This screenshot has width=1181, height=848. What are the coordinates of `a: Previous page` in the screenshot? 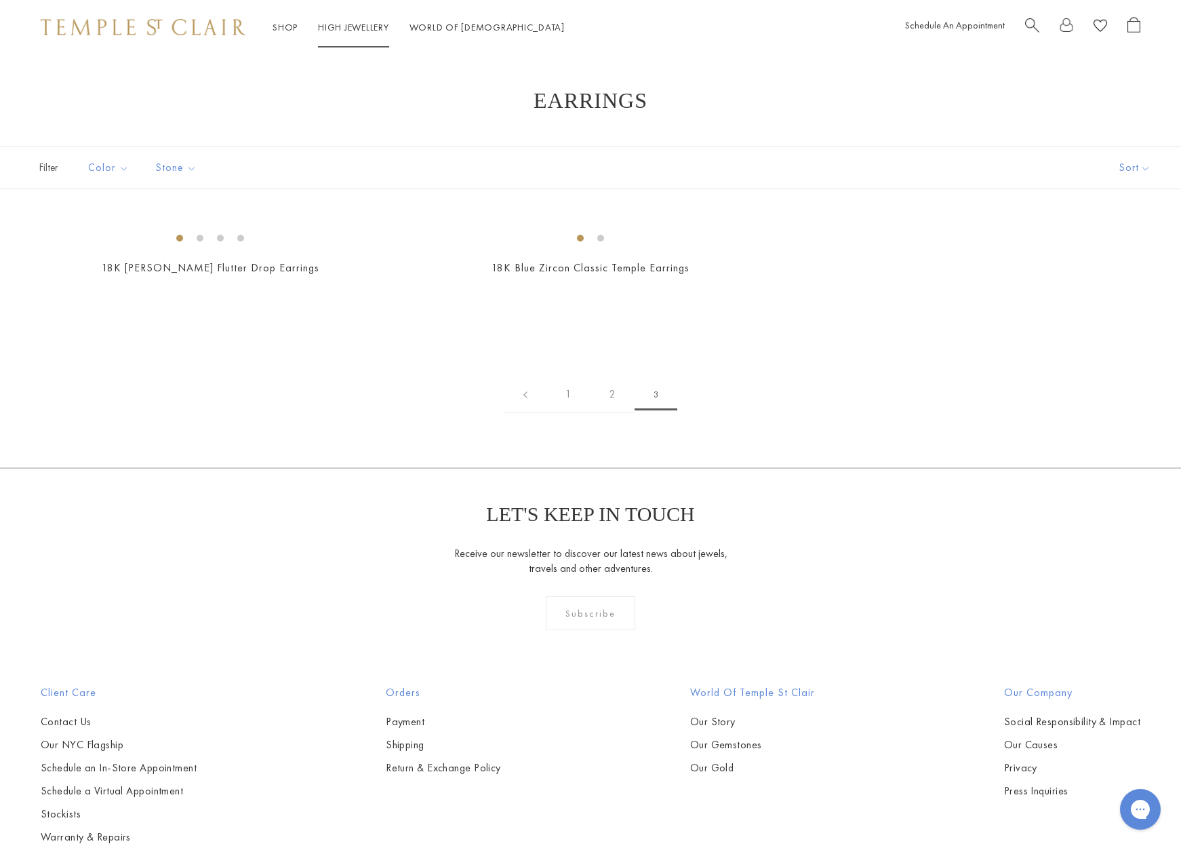 It's located at (526, 394).